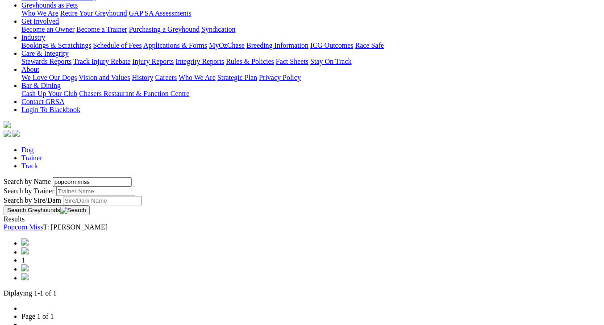  What do you see at coordinates (56, 45) in the screenshot?
I see `a: Bookings & Scratchings` at bounding box center [56, 45].